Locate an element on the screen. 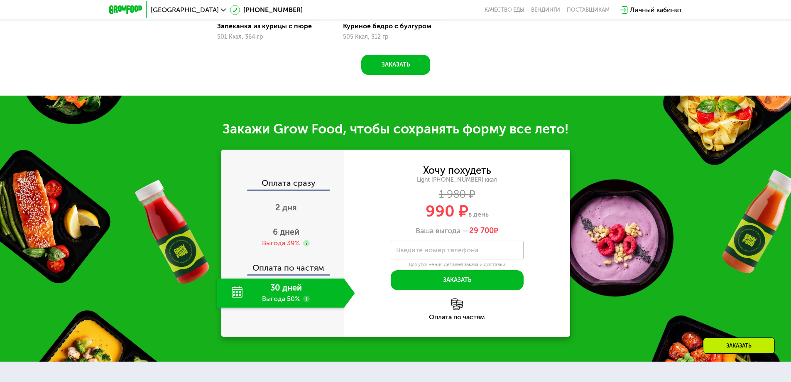 This screenshot has height=382, width=791. div: Хочу похудеть is located at coordinates (457, 170).